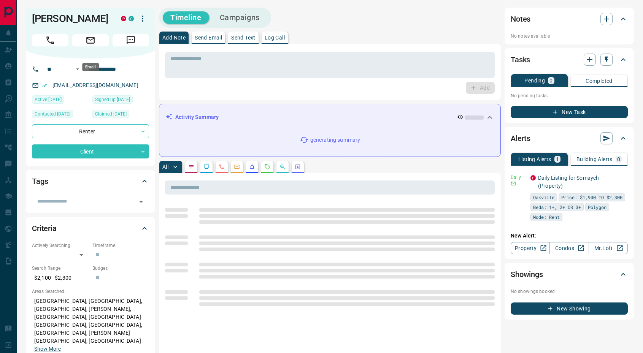 The width and height of the screenshot is (643, 353). Describe the element at coordinates (298, 167) in the screenshot. I see `svg: Agent Actions` at that location.